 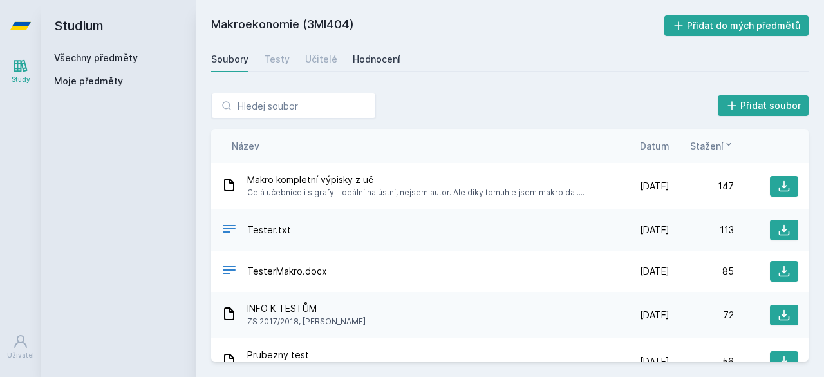 I want to click on span: Datum, so click(x=655, y=146).